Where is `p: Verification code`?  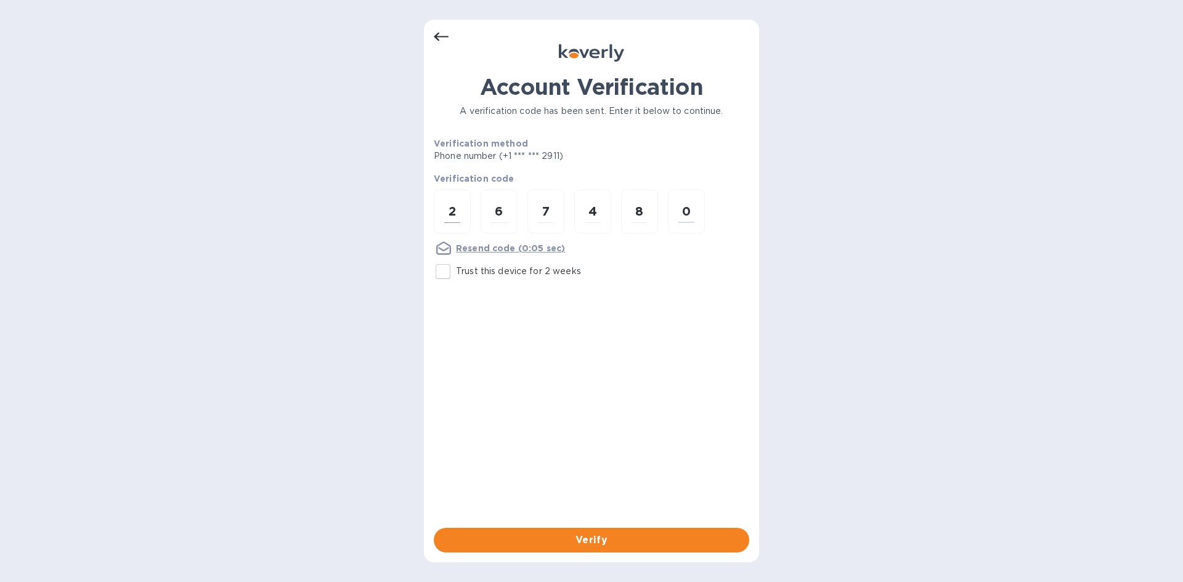
p: Verification code is located at coordinates (591, 179).